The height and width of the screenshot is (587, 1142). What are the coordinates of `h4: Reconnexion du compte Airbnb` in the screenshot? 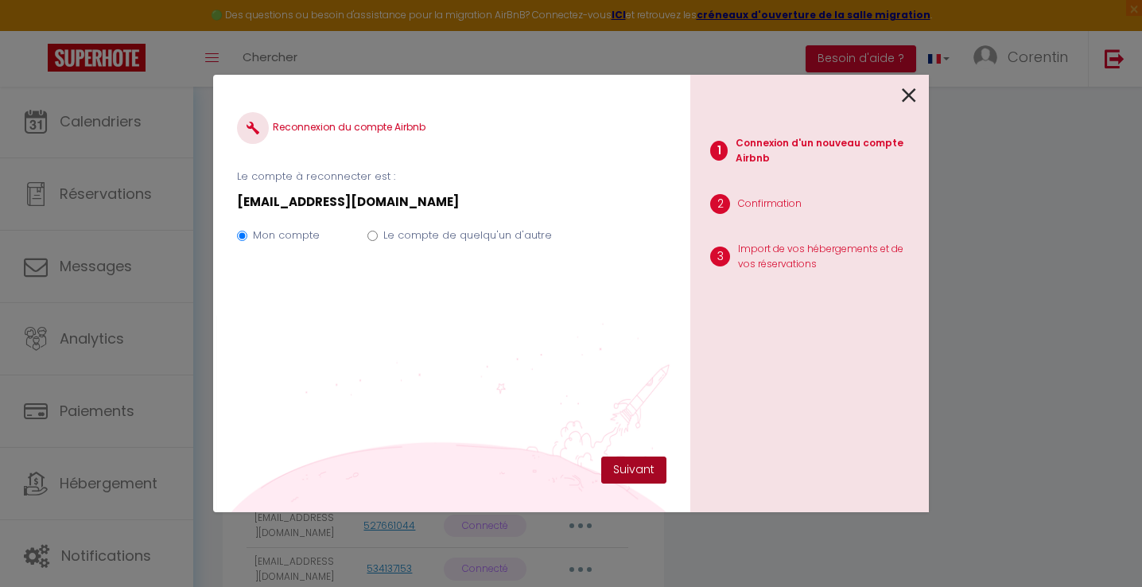 It's located at (452, 128).